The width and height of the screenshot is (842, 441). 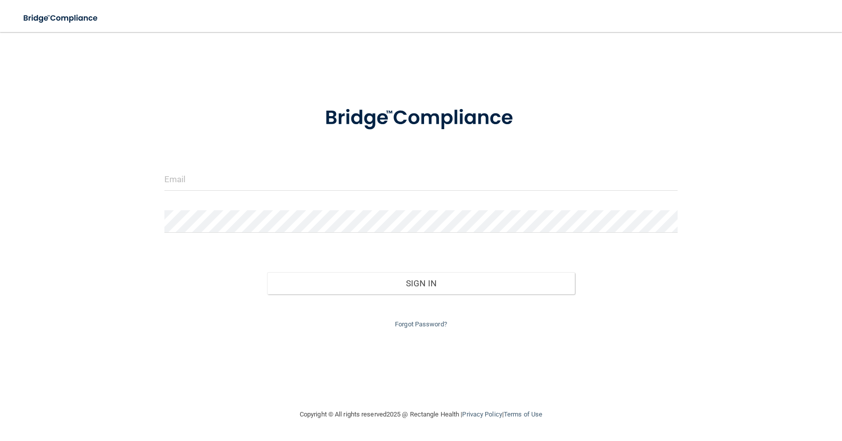 I want to click on div: Copyright © All rights reserved 2025 @ Rectangle Health | |, so click(x=421, y=415).